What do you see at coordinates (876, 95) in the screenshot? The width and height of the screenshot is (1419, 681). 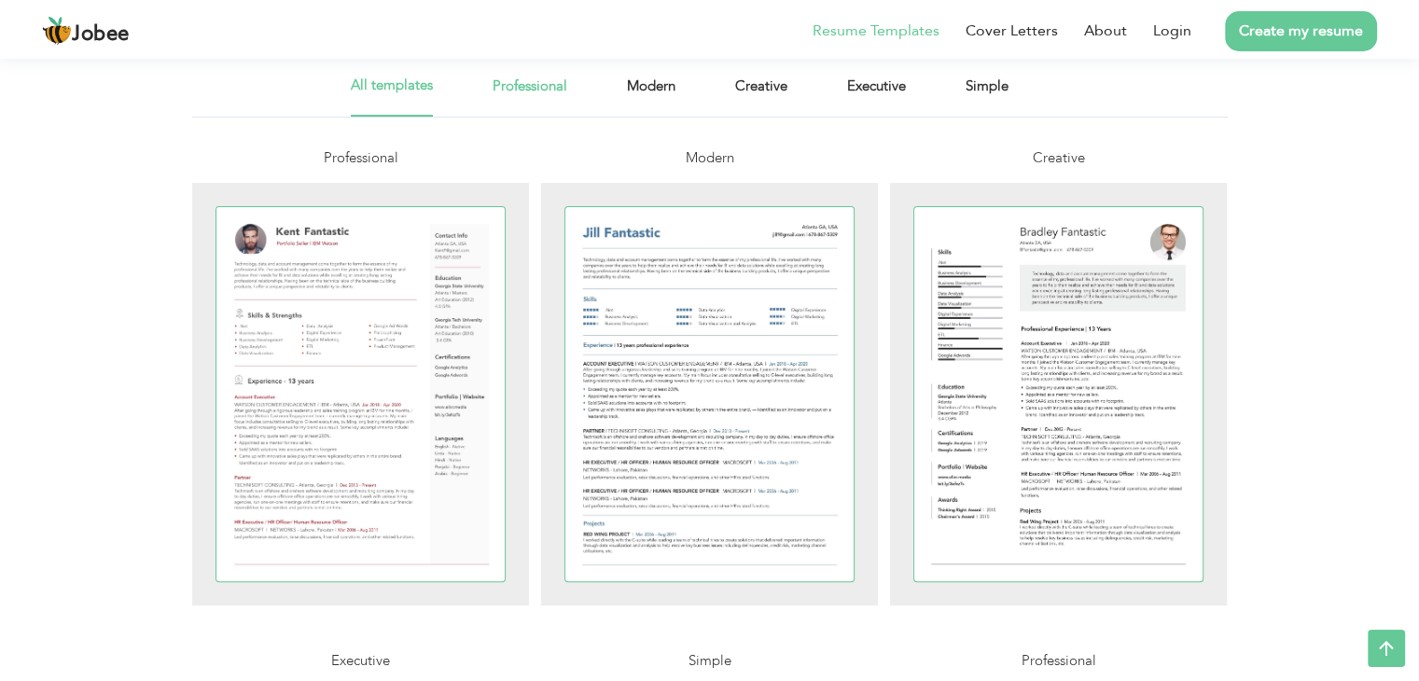 I see `a: Executive` at bounding box center [876, 95].